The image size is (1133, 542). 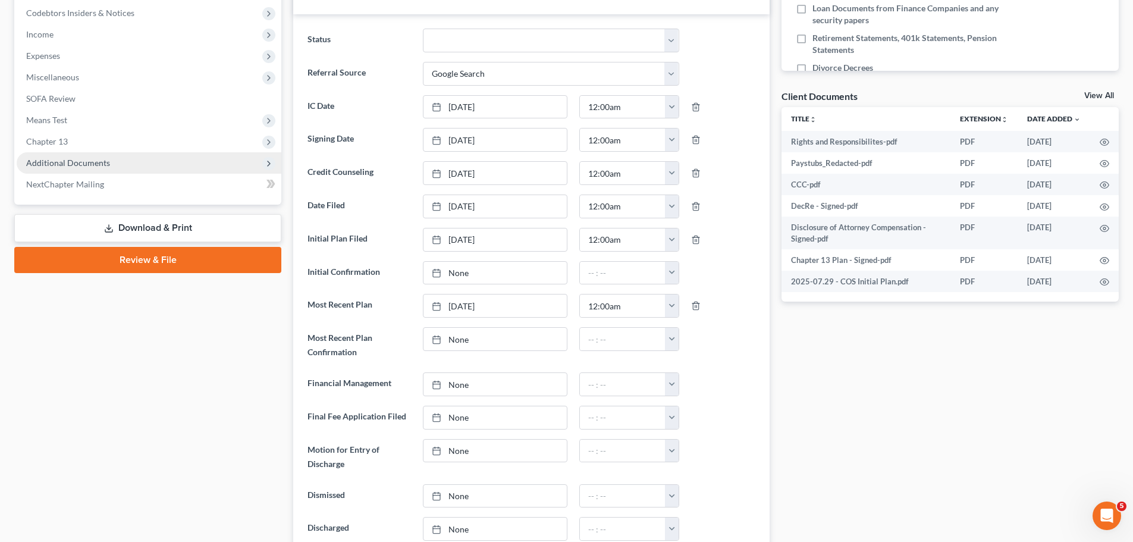 What do you see at coordinates (1054, 118) in the screenshot?
I see `a: Date Added expand_more` at bounding box center [1054, 118].